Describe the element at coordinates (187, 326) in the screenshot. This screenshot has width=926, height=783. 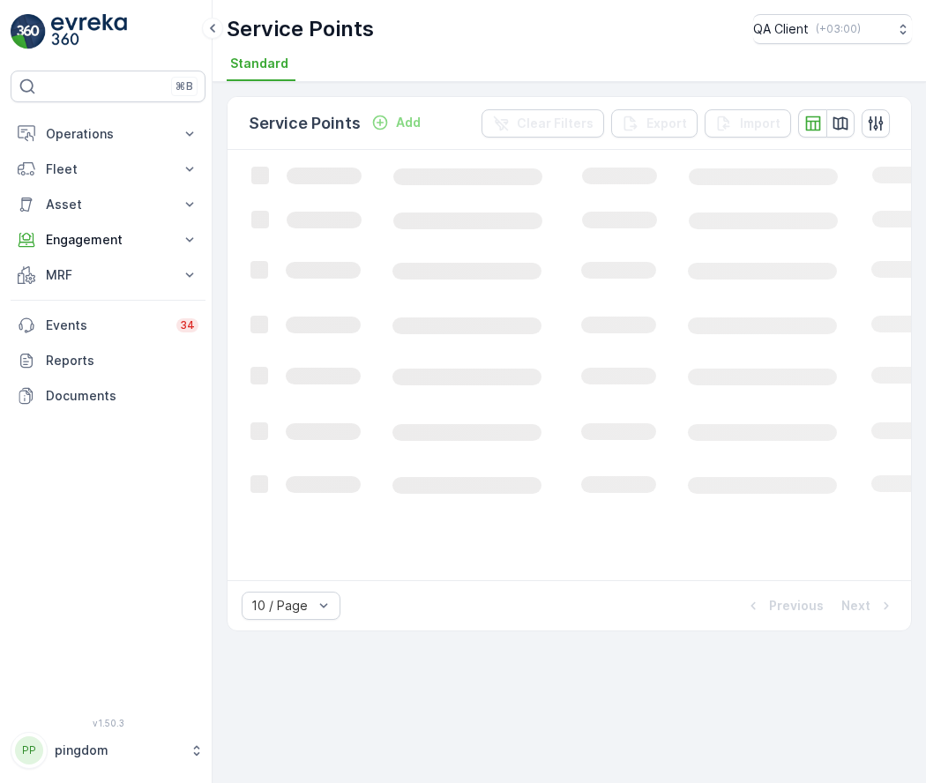
I see `p: 34` at that location.